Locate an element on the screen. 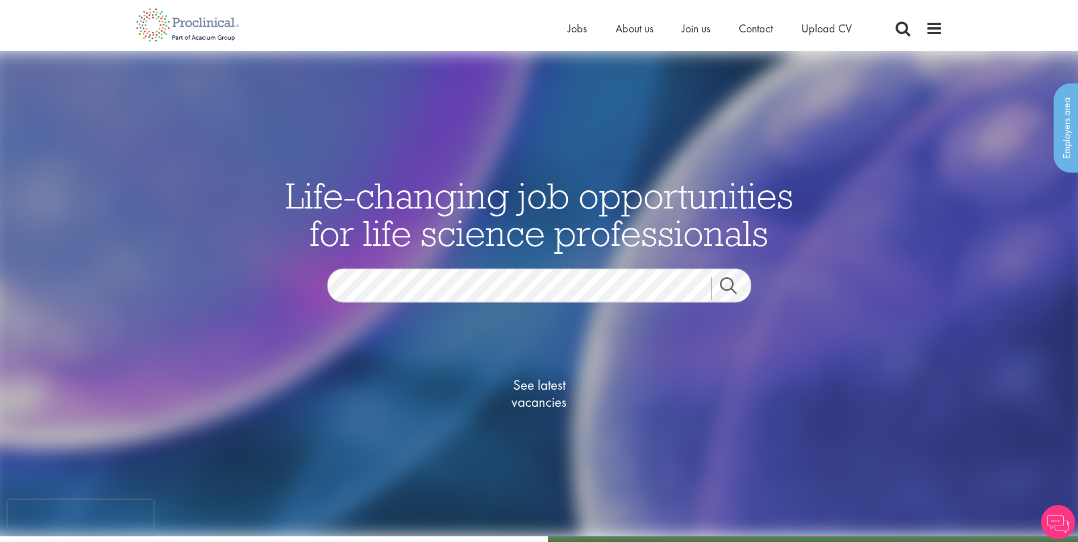 This screenshot has height=542, width=1078. span: Jobs is located at coordinates (577, 28).